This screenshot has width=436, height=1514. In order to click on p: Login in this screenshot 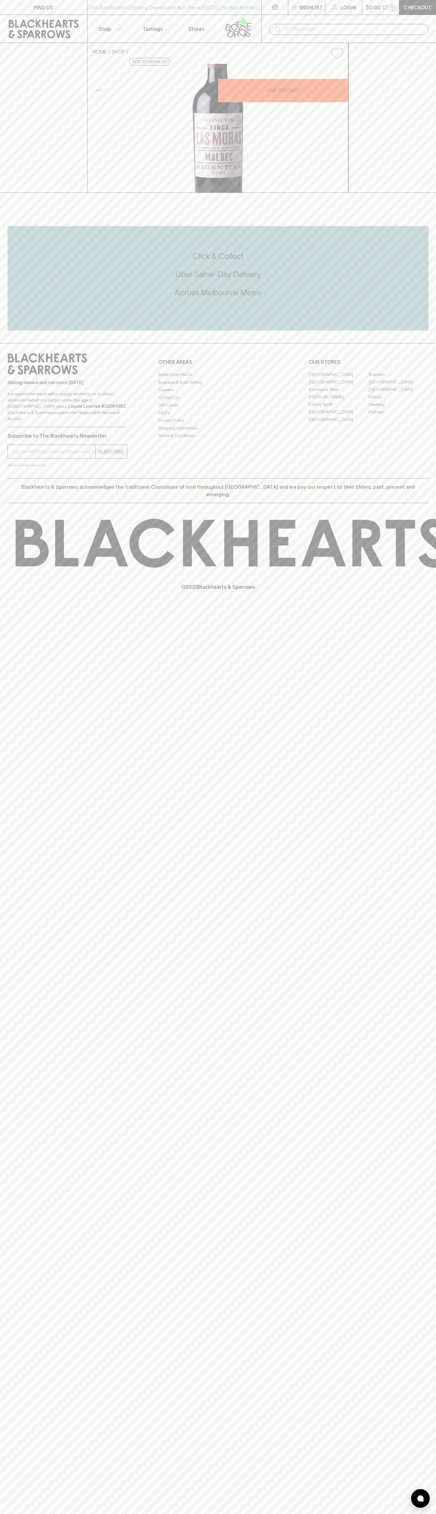, I will do `click(348, 7)`.